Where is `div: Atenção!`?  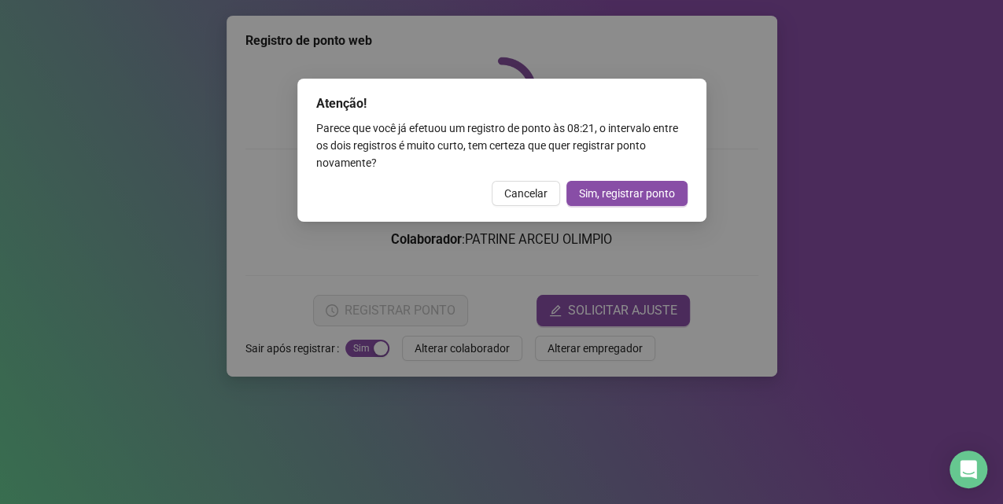
div: Atenção! is located at coordinates (502, 104).